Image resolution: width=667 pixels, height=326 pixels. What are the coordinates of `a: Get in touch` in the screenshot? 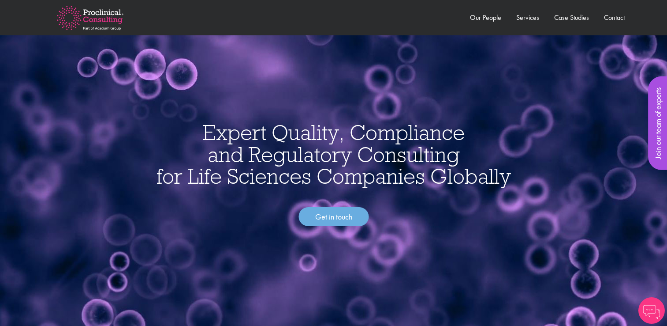 It's located at (333, 217).